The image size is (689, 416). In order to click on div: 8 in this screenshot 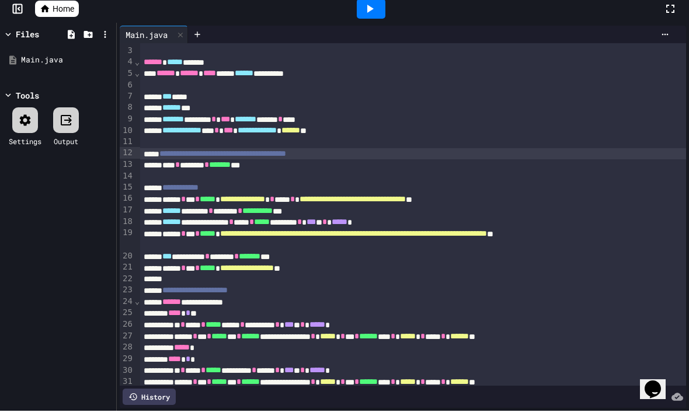, I will do `click(127, 113)`.